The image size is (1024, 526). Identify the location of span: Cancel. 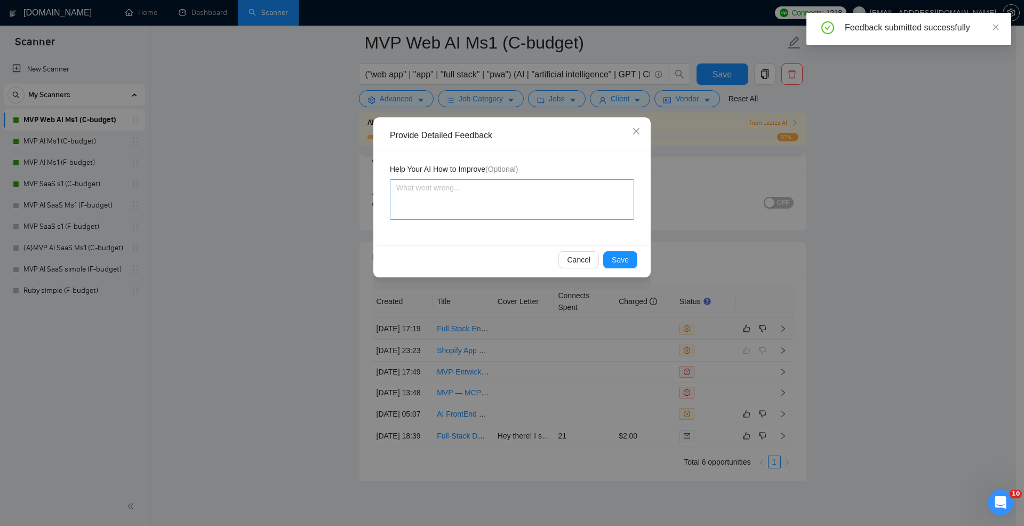
(579, 260).